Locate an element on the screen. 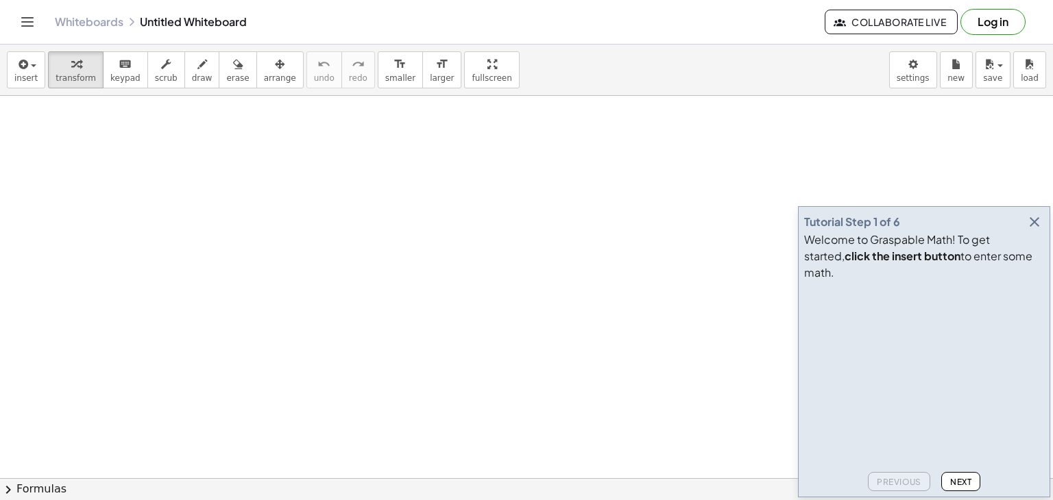 Image resolution: width=1053 pixels, height=500 pixels. button: settings is located at coordinates (913, 70).